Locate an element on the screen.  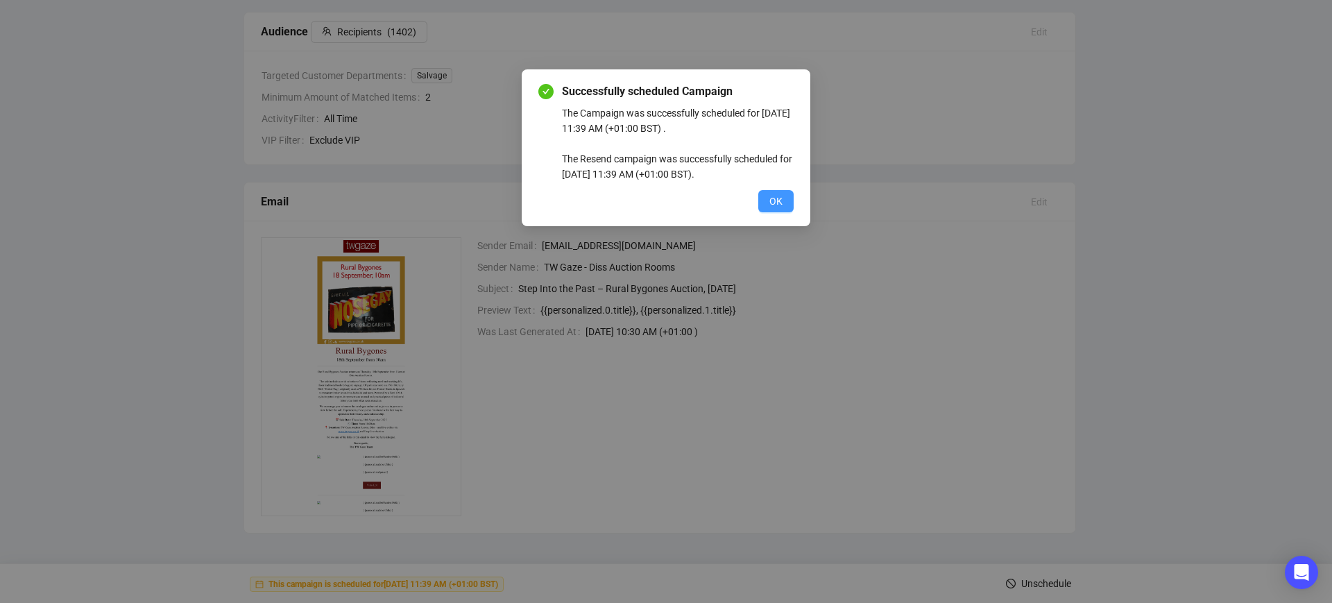
button: OK is located at coordinates (776, 201).